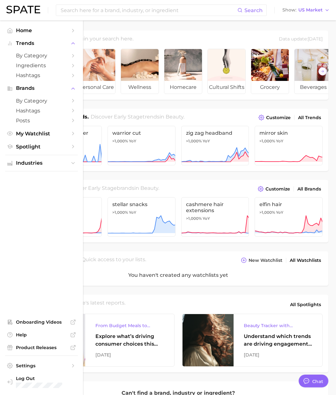 The image size is (336, 395). What do you see at coordinates (141, 204) in the screenshot?
I see `span: stellar snacks` at bounding box center [141, 204].